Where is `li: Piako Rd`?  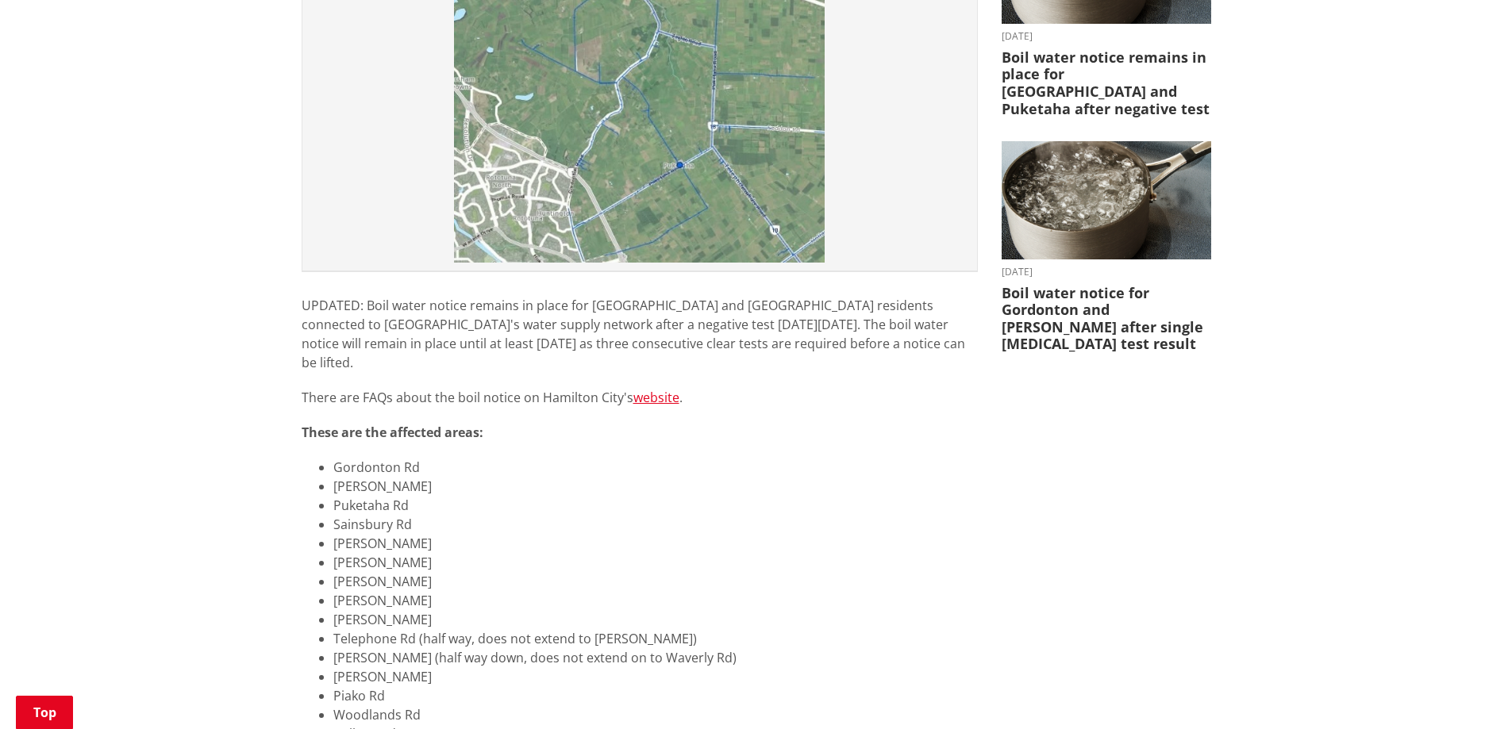 li: Piako Rd is located at coordinates (655, 696).